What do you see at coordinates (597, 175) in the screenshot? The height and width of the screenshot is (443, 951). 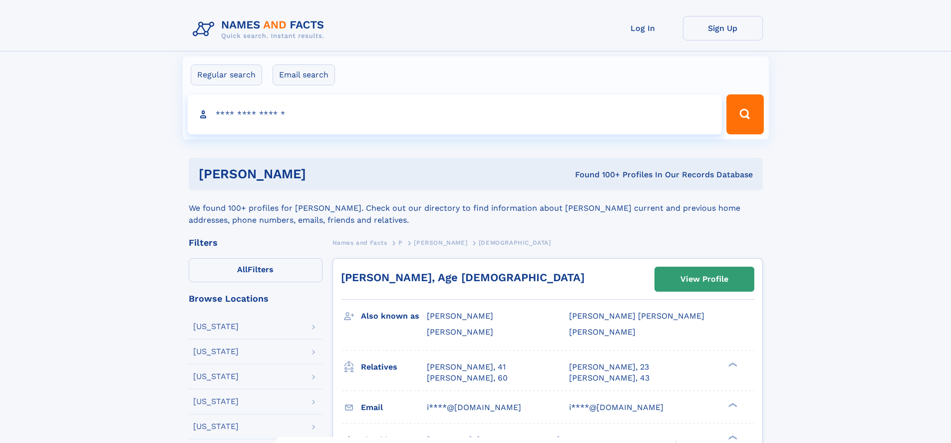 I see `div: Found 100+ Profiles In Our Records Database` at bounding box center [597, 175].